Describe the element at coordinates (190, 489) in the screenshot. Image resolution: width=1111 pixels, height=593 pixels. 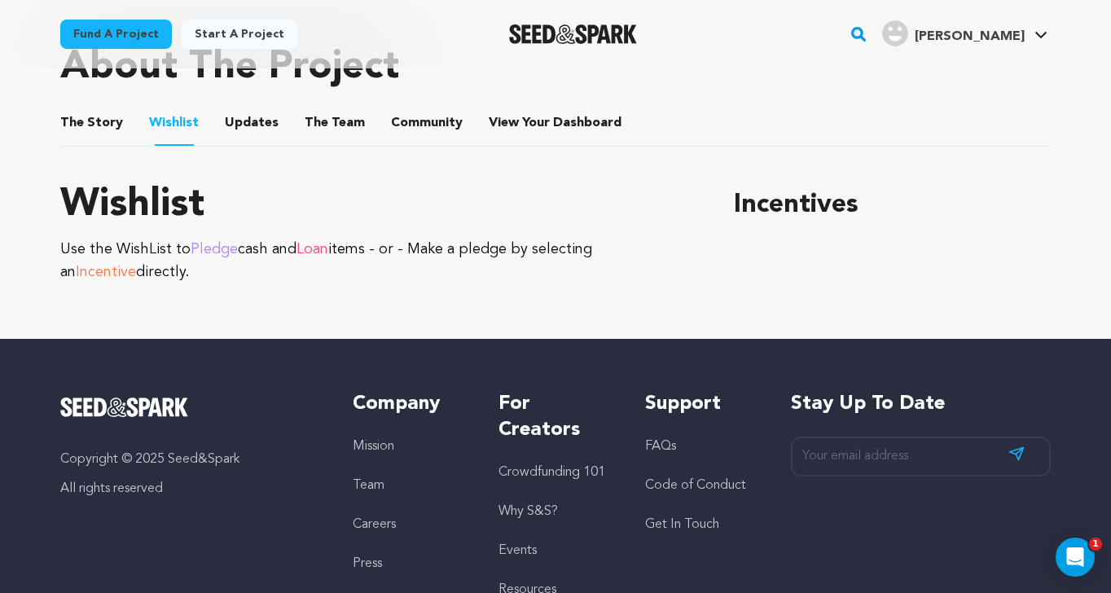
I see `p: All rights reserved` at that location.